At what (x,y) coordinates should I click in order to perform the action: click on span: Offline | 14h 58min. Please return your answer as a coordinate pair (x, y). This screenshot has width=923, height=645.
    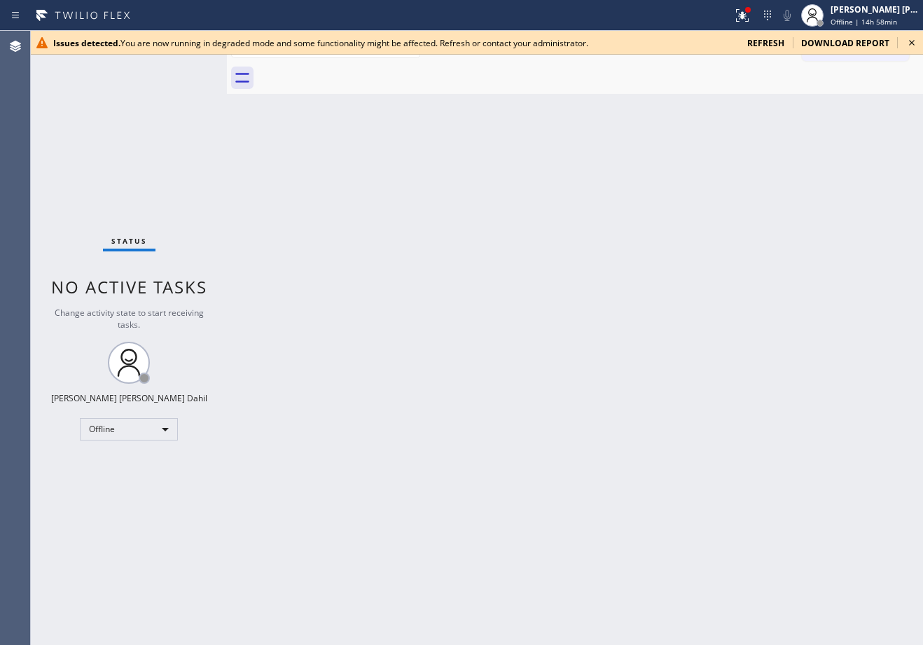
    Looking at the image, I should click on (863, 22).